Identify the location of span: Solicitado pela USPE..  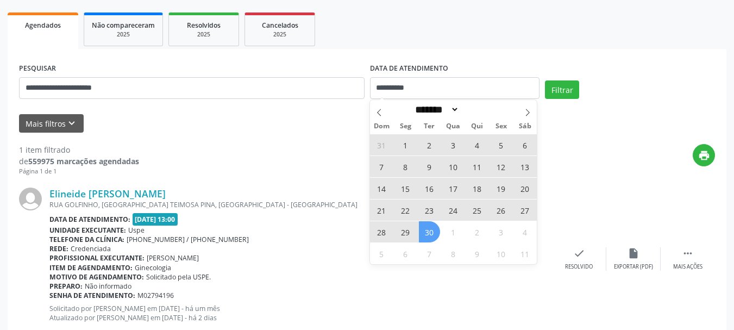
(178, 277).